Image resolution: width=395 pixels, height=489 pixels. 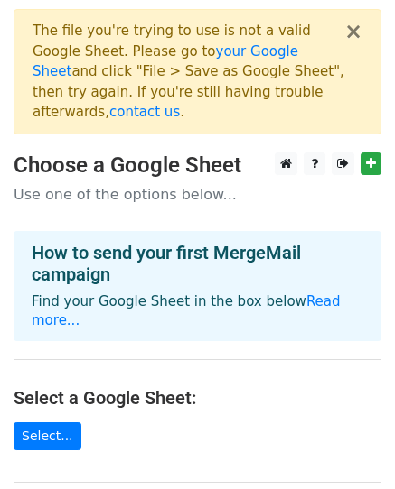 What do you see at coordinates (165, 61) in the screenshot?
I see `a: your Google Sheet` at bounding box center [165, 61].